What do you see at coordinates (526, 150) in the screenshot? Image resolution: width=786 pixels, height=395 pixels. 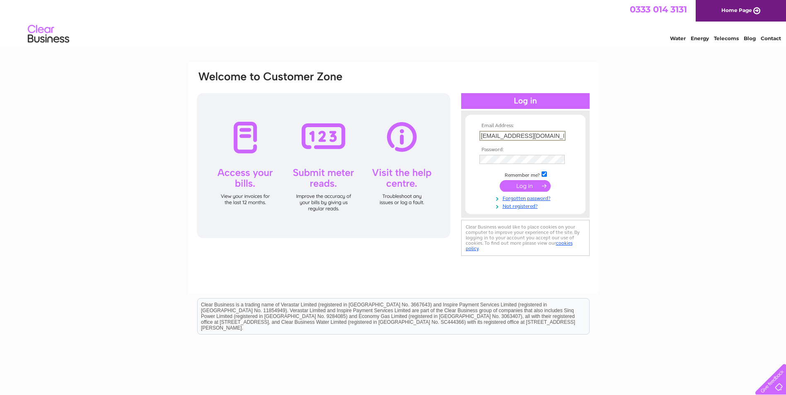 I see `th: Password:` at bounding box center [526, 150].